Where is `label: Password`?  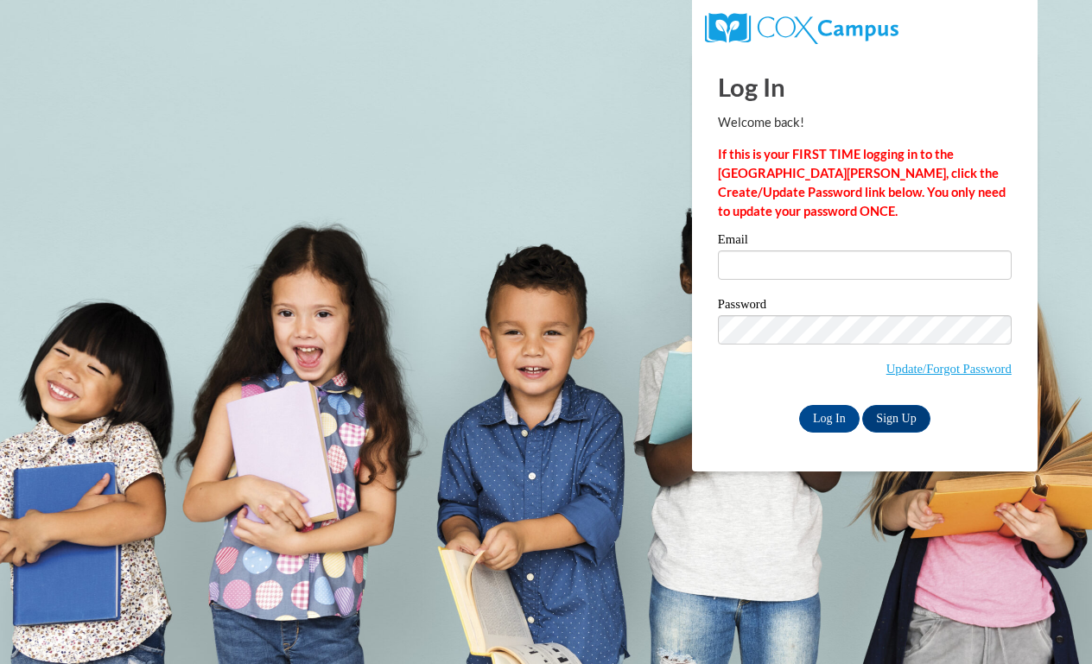
label: Password is located at coordinates (865, 307).